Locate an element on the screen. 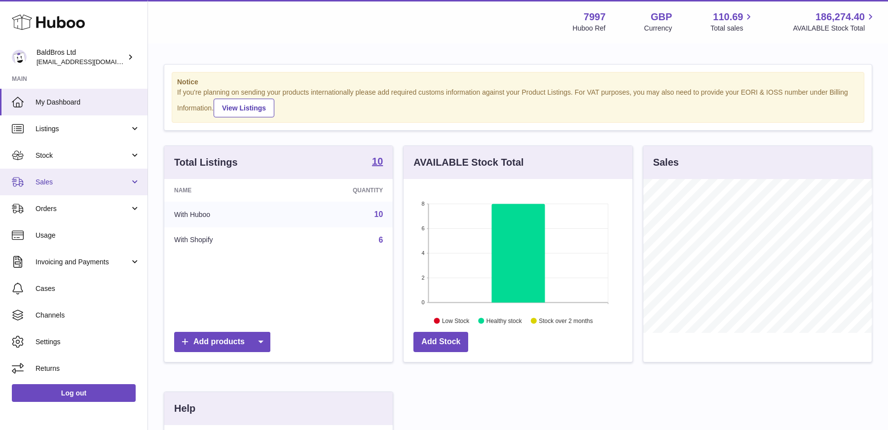 The width and height of the screenshot is (888, 430). span: Invoicing and Payments is located at coordinates (82, 262).